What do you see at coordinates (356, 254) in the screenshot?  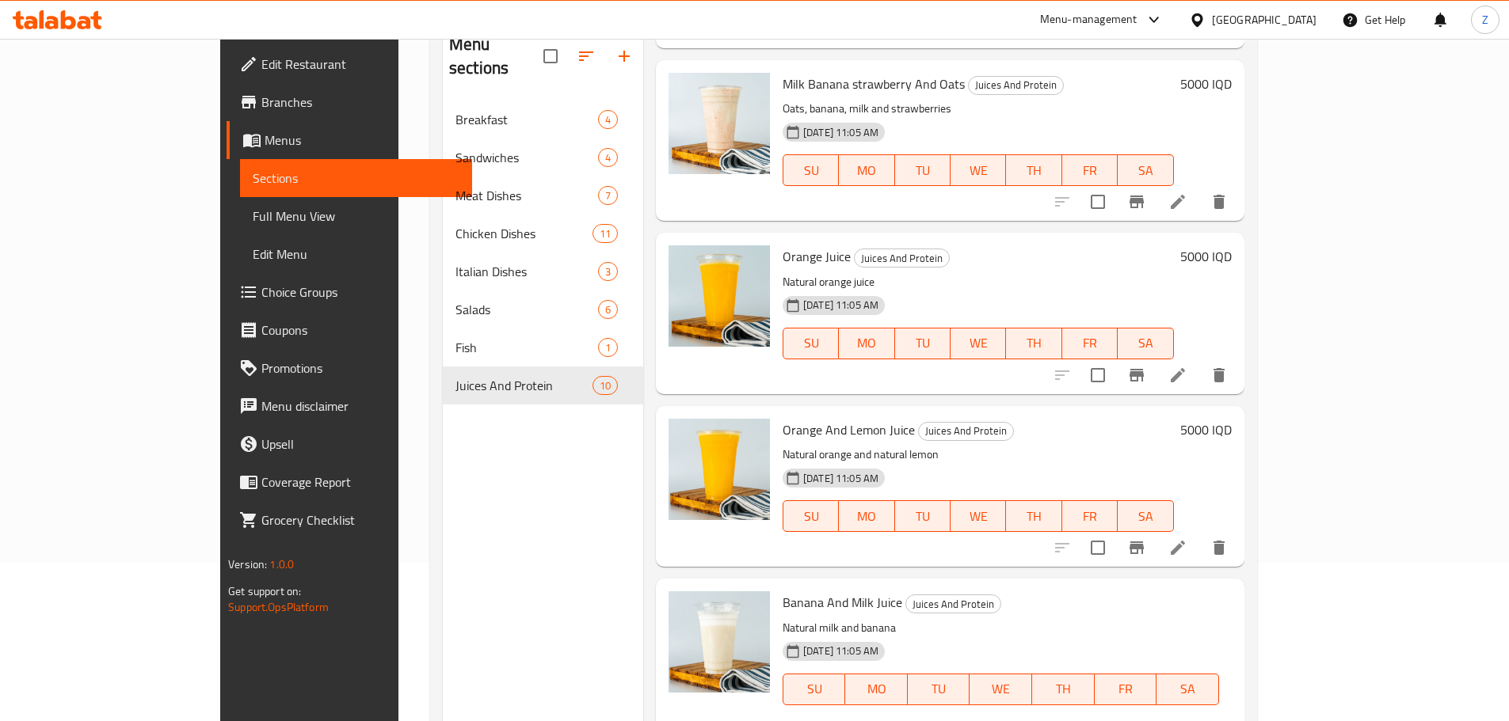 I see `span: Edit Menu` at bounding box center [356, 254].